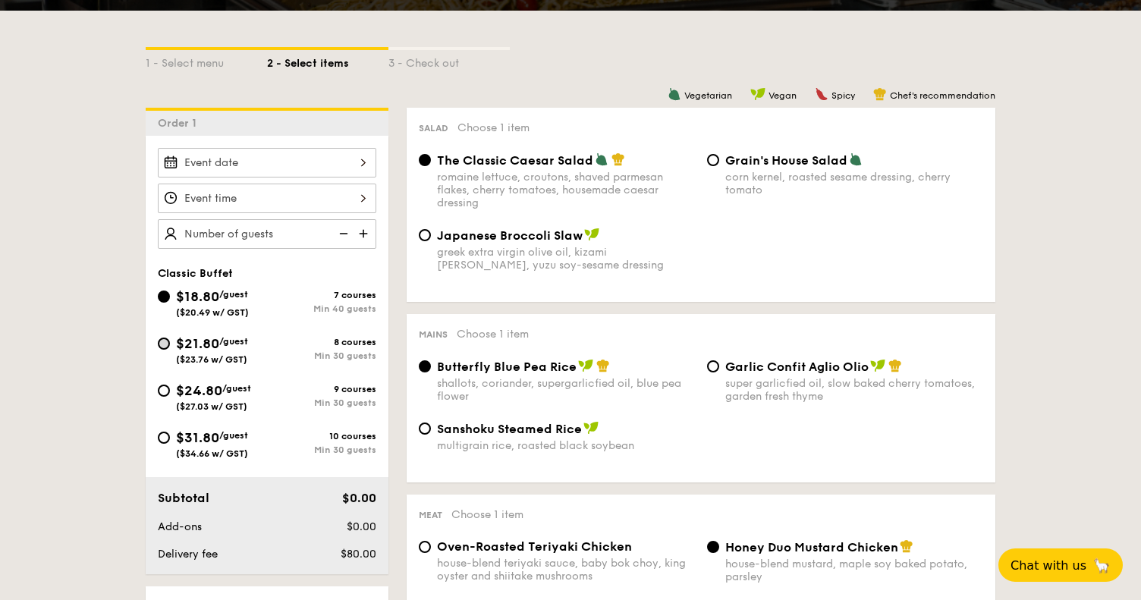 The height and width of the screenshot is (600, 1141). Describe the element at coordinates (566, 390) in the screenshot. I see `div: shallots, coriander, supergarlicfied oil, blue pea flower` at that location.